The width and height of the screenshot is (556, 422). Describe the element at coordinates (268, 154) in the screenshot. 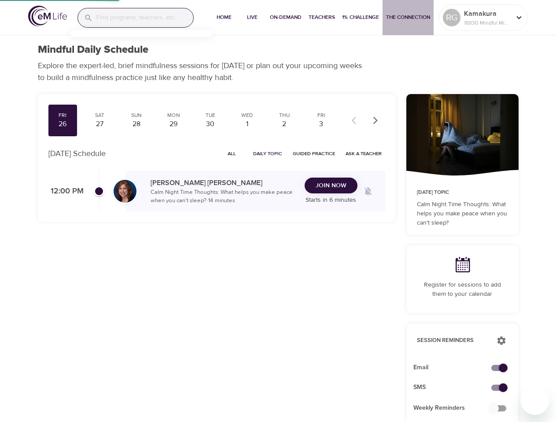

I see `span: Daily Topic` at that location.